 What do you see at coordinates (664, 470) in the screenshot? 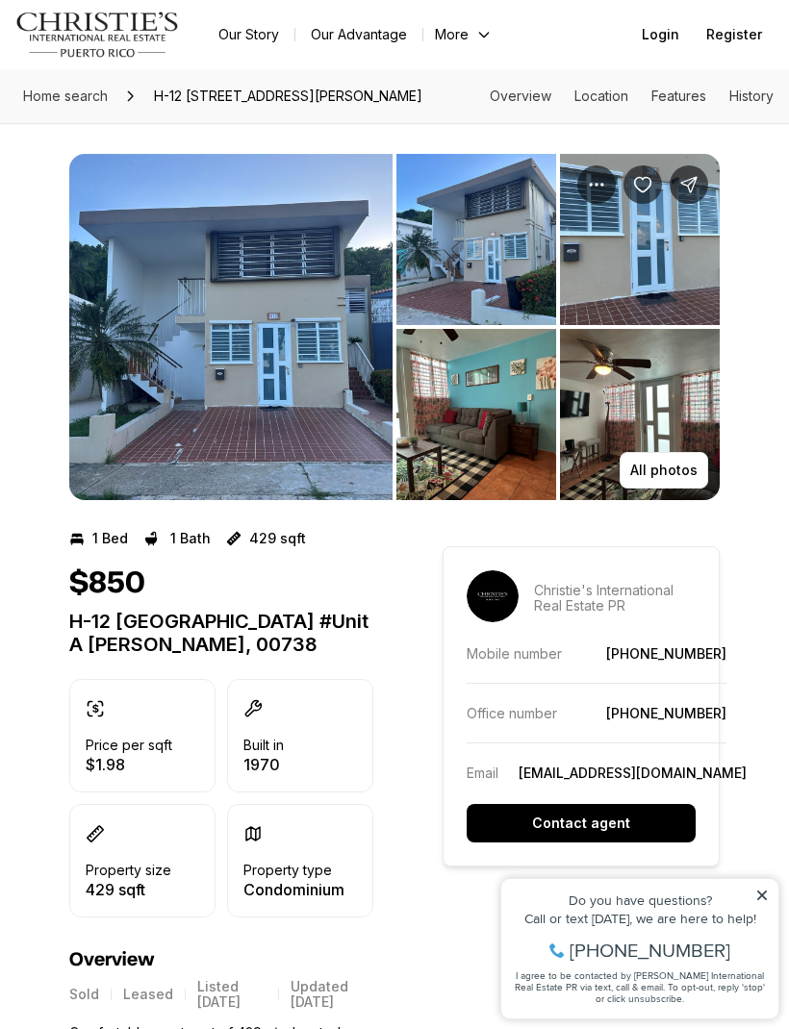
I see `button: All photos` at bounding box center [664, 470].